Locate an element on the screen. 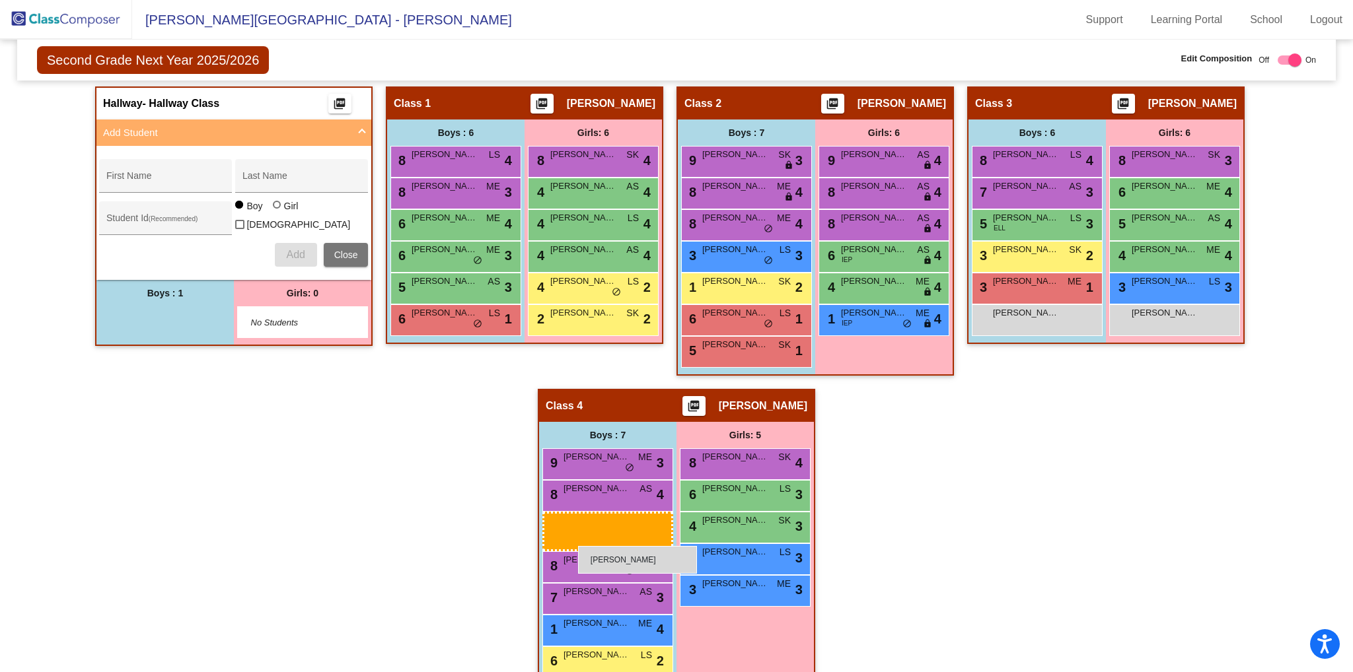 The width and height of the screenshot is (1353, 672). div: Girls: 5 is located at coordinates (745, 435).